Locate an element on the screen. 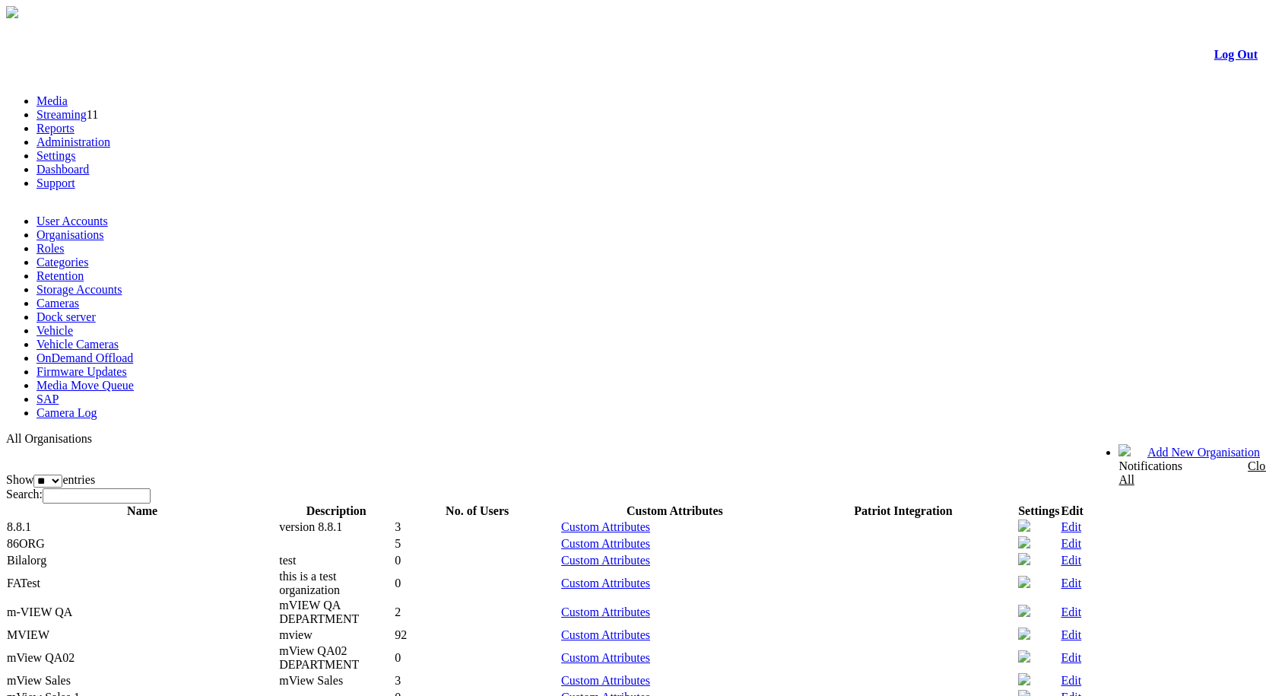 The height and width of the screenshot is (696, 1266). input: Search: is located at coordinates (97, 496).